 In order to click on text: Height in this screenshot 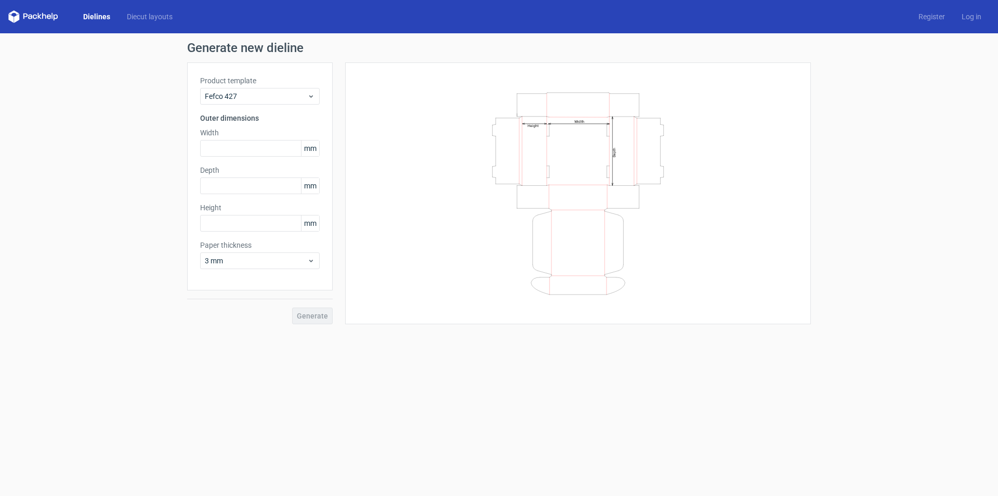, I will do `click(533, 125)`.